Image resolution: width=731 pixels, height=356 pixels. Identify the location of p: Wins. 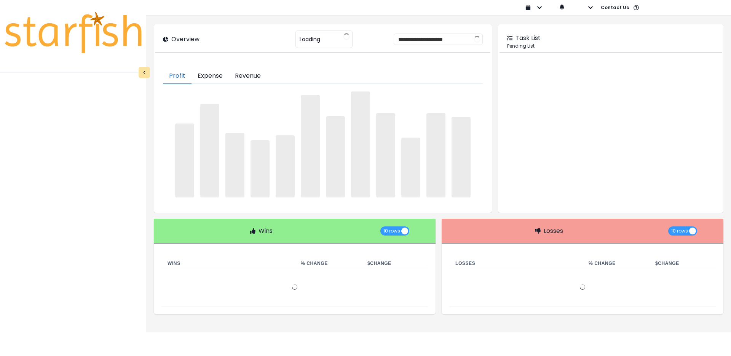
(265, 231).